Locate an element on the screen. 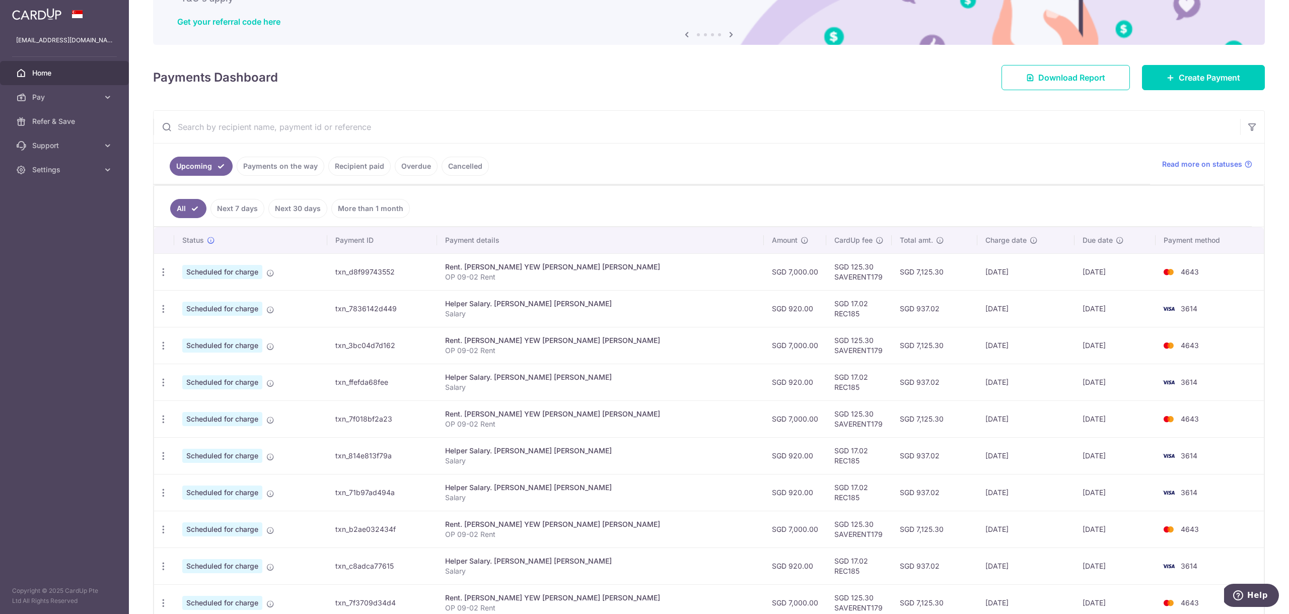  h4: Payments Dashboard is located at coordinates (215, 78).